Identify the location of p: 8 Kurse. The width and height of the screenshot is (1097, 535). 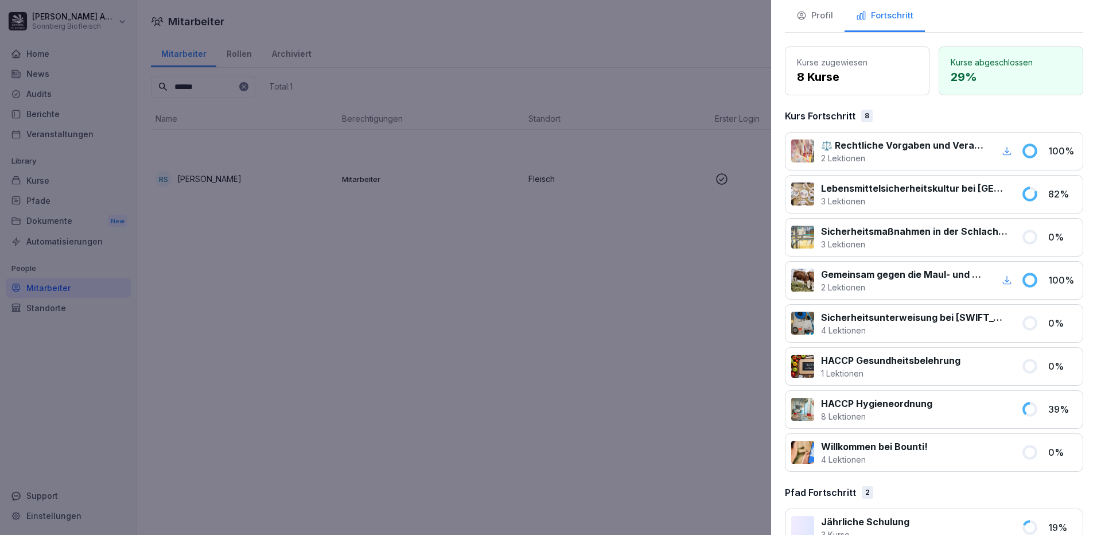
(858, 77).